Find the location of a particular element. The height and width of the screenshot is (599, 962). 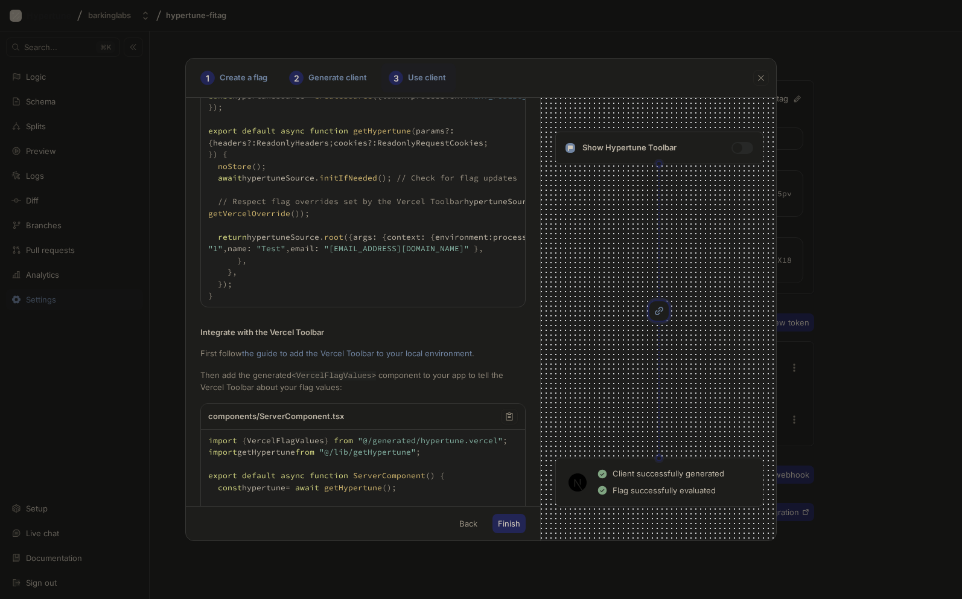

span: Back is located at coordinates (468, 523).